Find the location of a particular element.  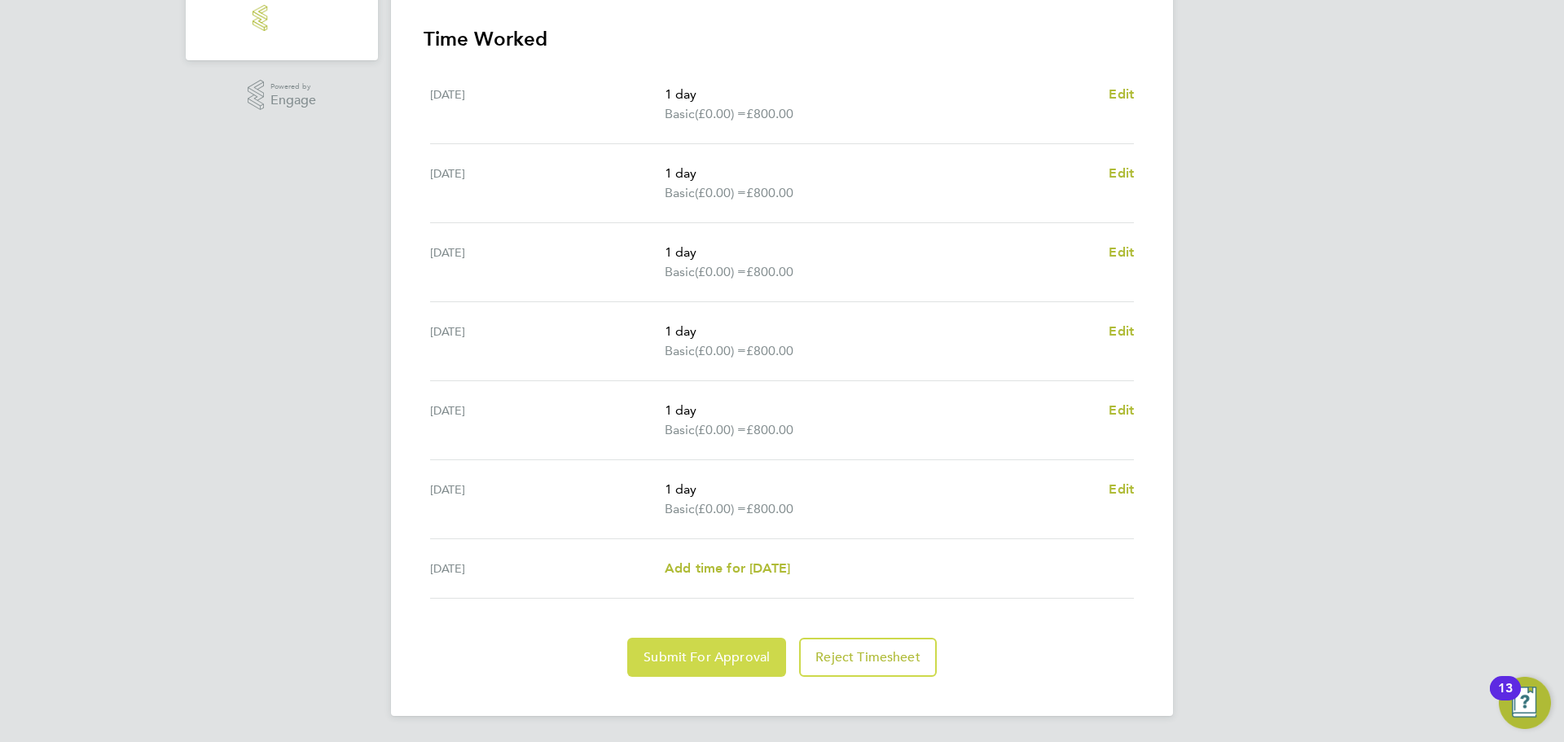

a: Go to home page is located at coordinates (282, 18).